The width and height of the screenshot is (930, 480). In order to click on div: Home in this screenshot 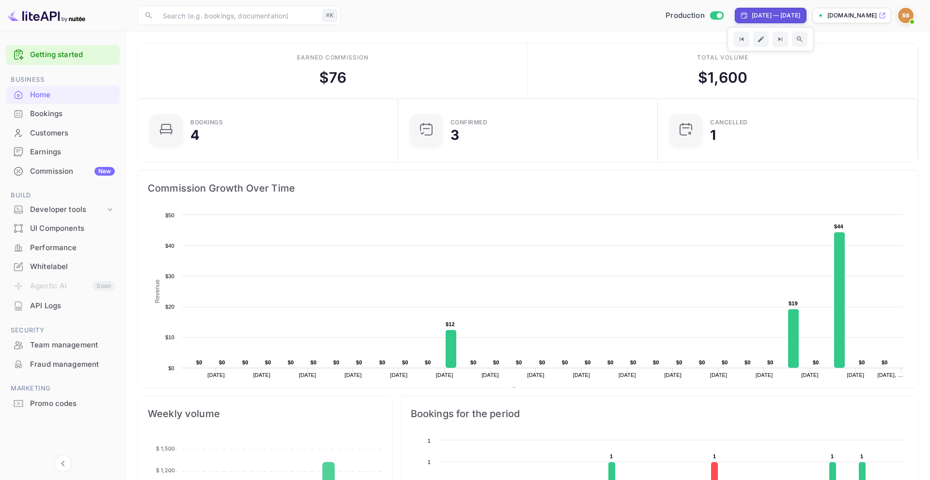, I will do `click(72, 95)`.